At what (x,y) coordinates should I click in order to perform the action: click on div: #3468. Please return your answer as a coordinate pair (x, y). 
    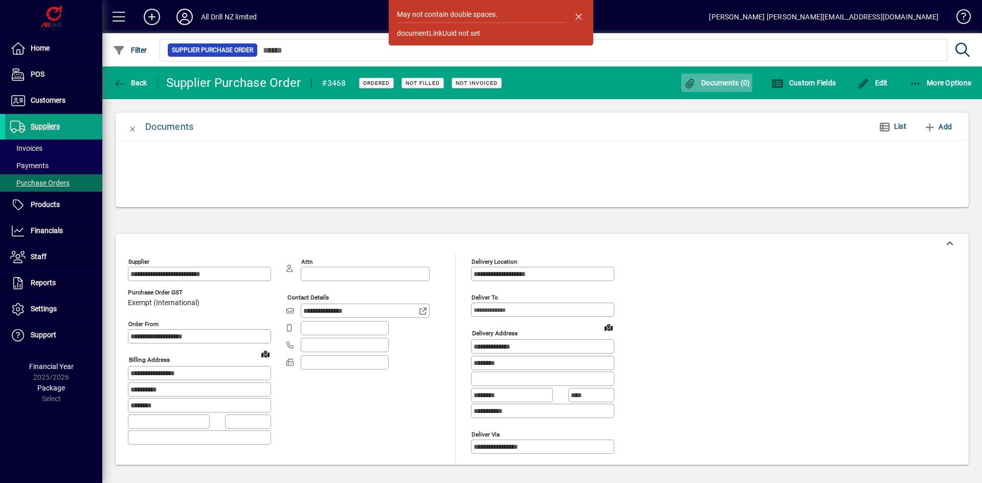
    Looking at the image, I should click on (333, 83).